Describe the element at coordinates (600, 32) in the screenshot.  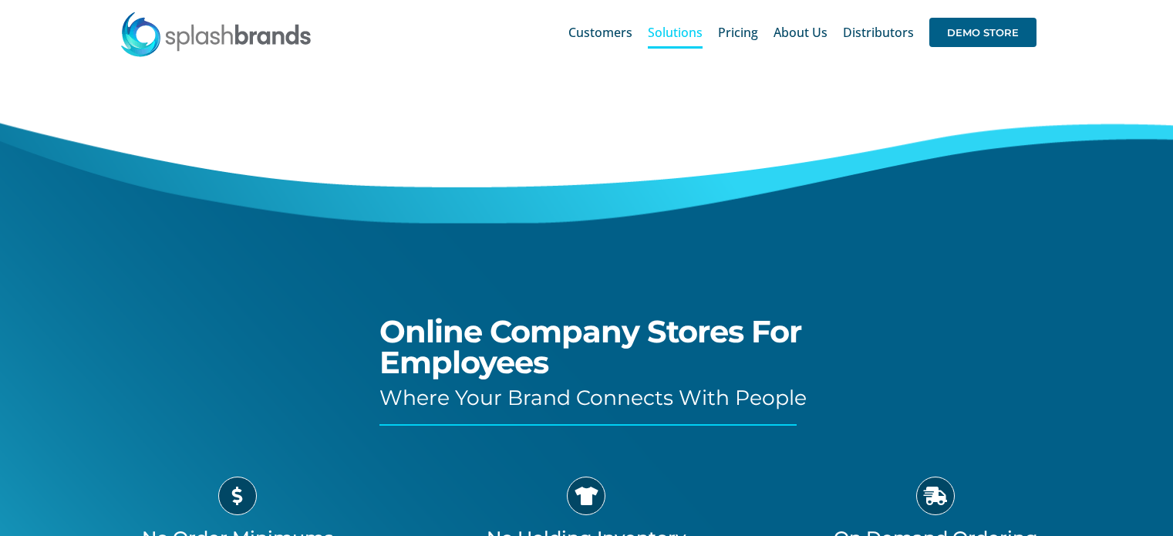
I see `a: Customers` at that location.